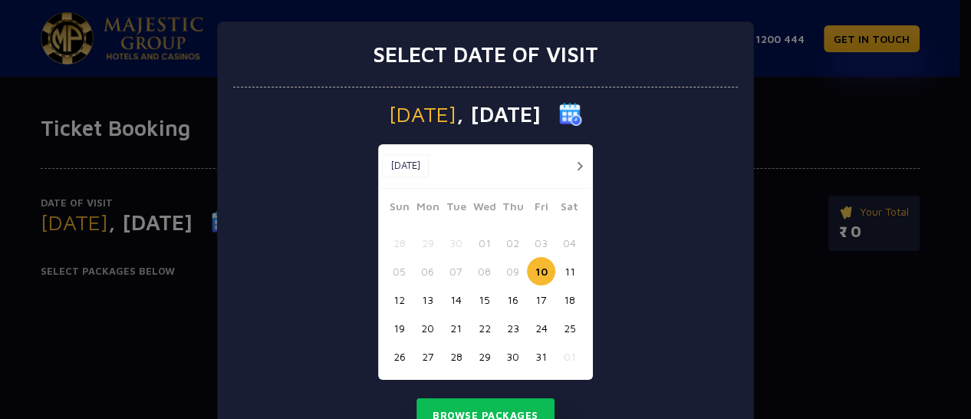 The width and height of the screenshot is (971, 419). I want to click on button: 18, so click(569, 299).